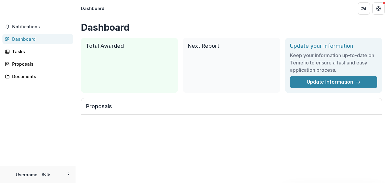  What do you see at coordinates (232, 27) in the screenshot?
I see `h1: Dashboard` at bounding box center [232, 27].